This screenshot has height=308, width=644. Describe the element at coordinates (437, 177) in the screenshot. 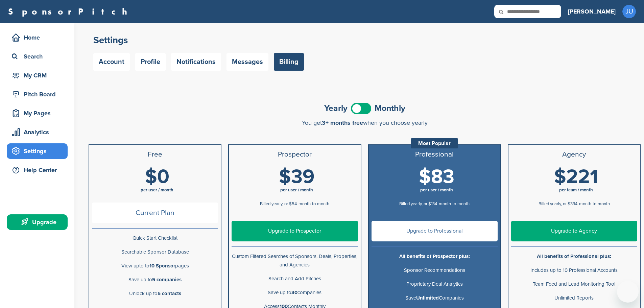

I see `span: $83` at that location.